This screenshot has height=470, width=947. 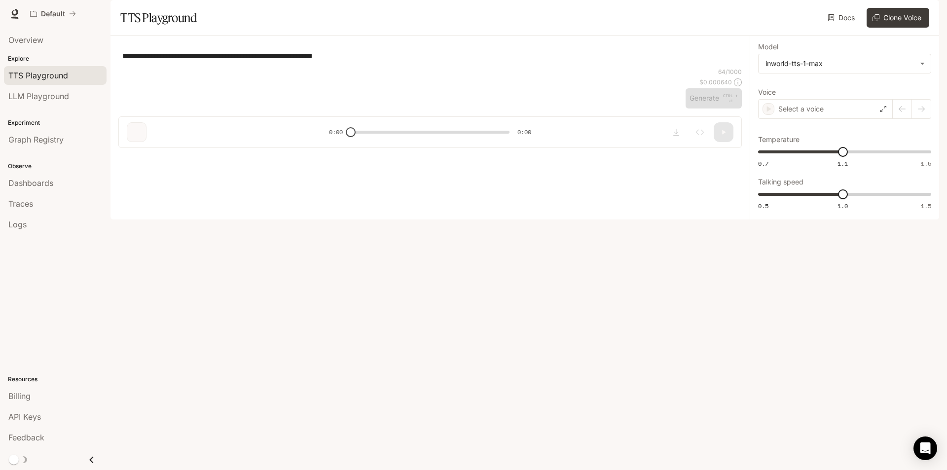 I want to click on p: $ 0.000640, so click(x=715, y=82).